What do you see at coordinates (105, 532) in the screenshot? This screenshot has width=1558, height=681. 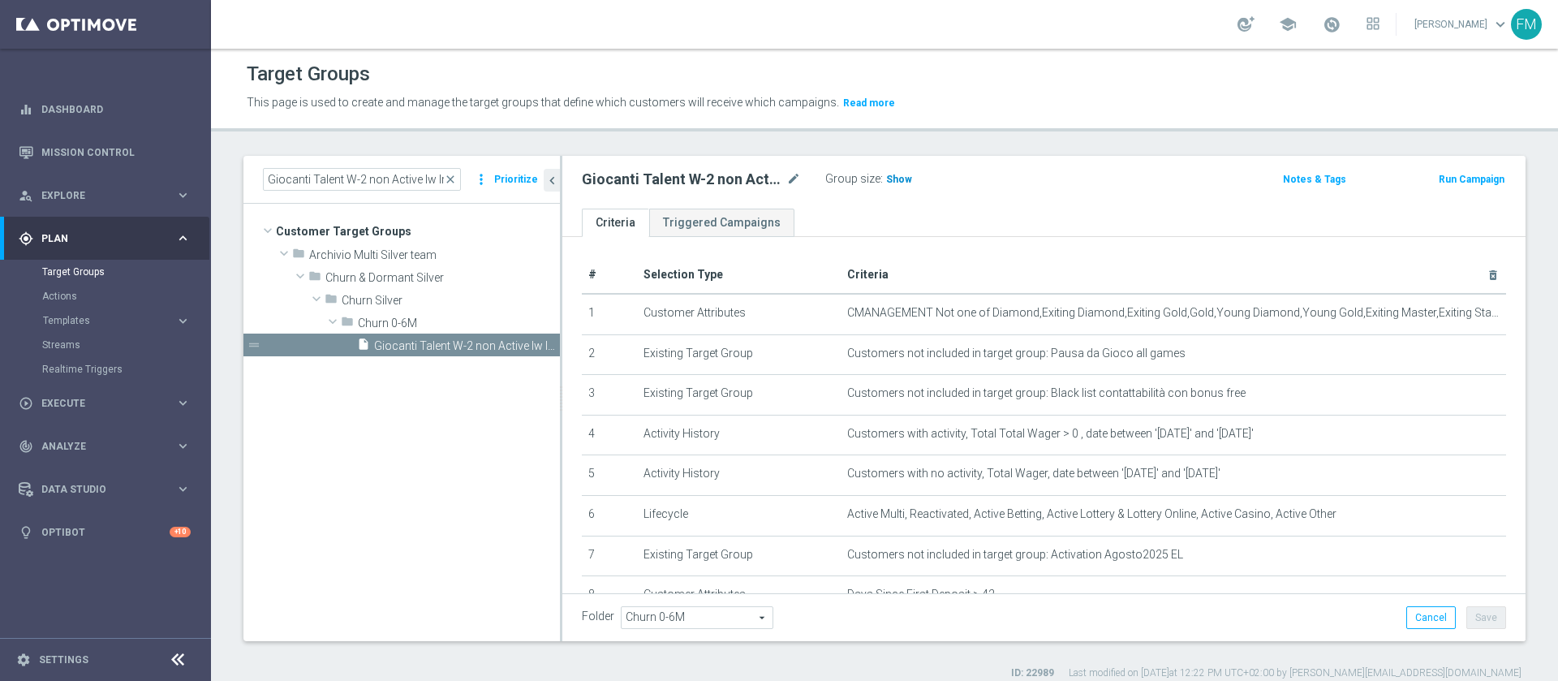 I see `button: lightbulb Optibot +10` at bounding box center [105, 532].